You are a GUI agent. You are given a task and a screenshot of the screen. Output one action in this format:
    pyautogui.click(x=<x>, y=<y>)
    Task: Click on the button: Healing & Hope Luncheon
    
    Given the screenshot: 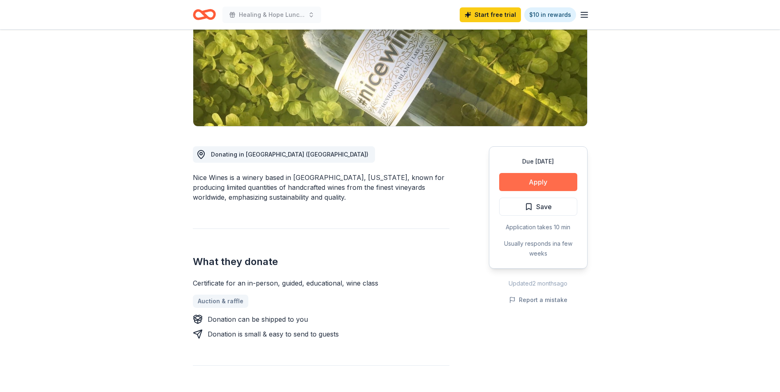 What is the action you would take?
    pyautogui.click(x=272, y=15)
    